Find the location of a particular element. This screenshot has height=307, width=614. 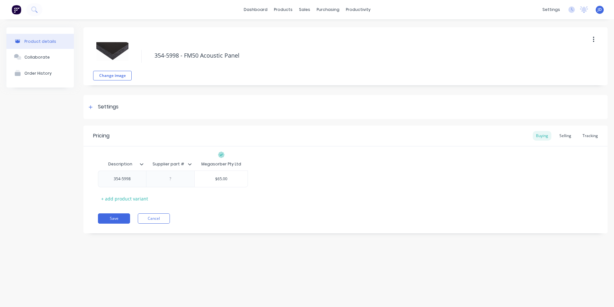

div: Pricing is located at coordinates (101, 136).